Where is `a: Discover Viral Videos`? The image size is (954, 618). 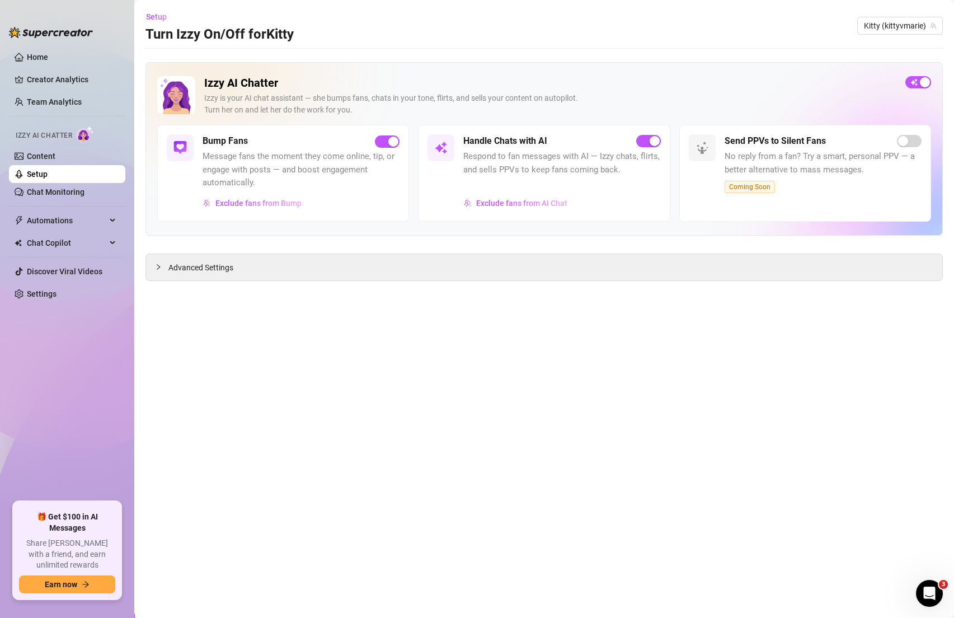 a: Discover Viral Videos is located at coordinates (64, 271).